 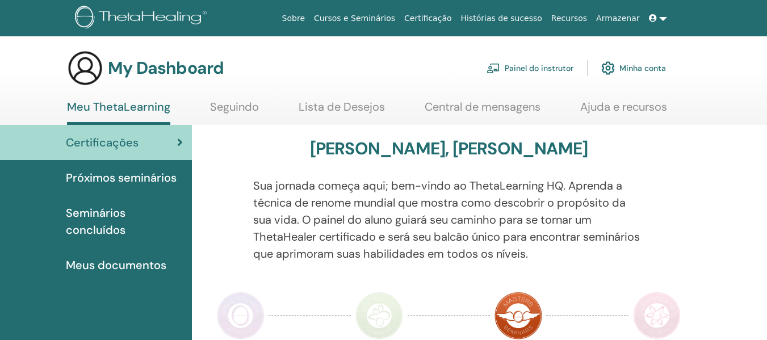 What do you see at coordinates (102, 143) in the screenshot?
I see `span: Certificações` at bounding box center [102, 143].